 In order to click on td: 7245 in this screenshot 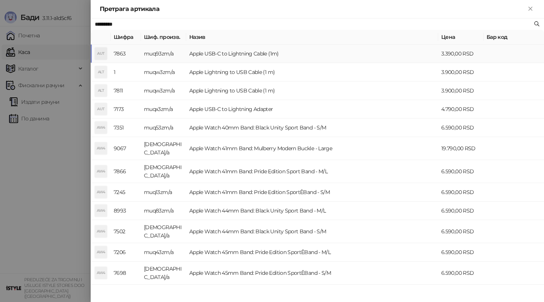, I will do `click(126, 192)`.